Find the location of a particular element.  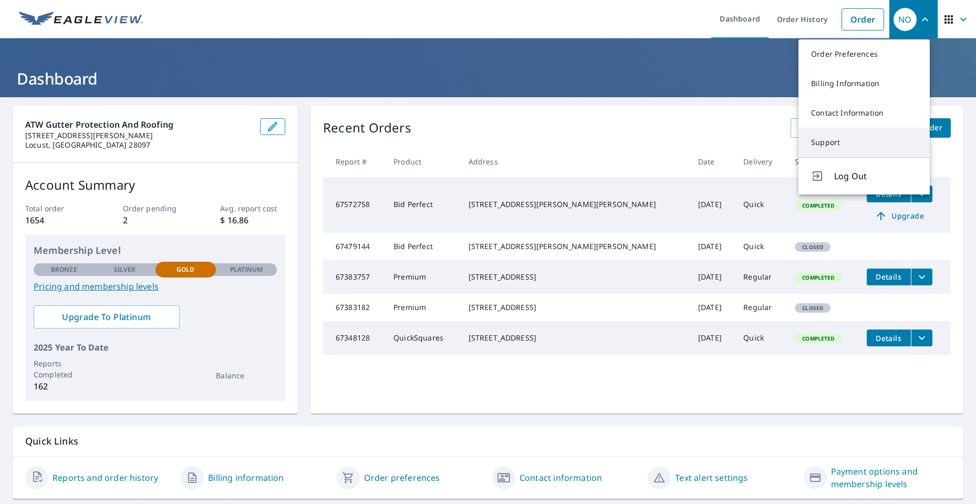

h1: Dashboard is located at coordinates (488, 78).